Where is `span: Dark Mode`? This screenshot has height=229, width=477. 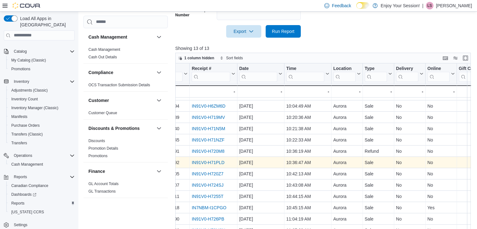
span: Dark Mode is located at coordinates (357, 9).